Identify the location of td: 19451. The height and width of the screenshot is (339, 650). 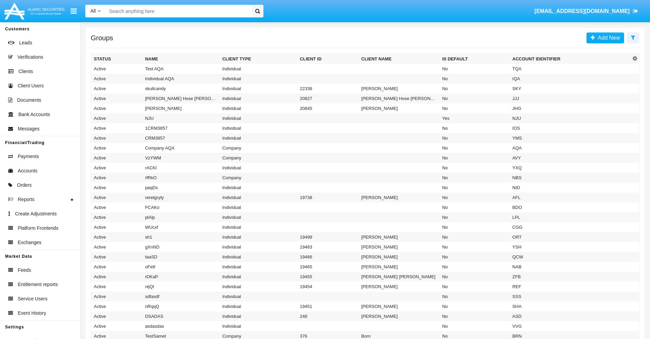
(328, 306).